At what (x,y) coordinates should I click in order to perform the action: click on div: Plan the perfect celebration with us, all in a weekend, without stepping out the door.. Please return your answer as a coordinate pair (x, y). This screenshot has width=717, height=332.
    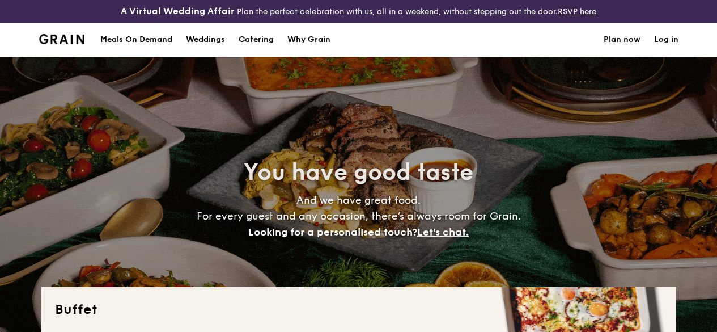
    Looking at the image, I should click on (358, 11).